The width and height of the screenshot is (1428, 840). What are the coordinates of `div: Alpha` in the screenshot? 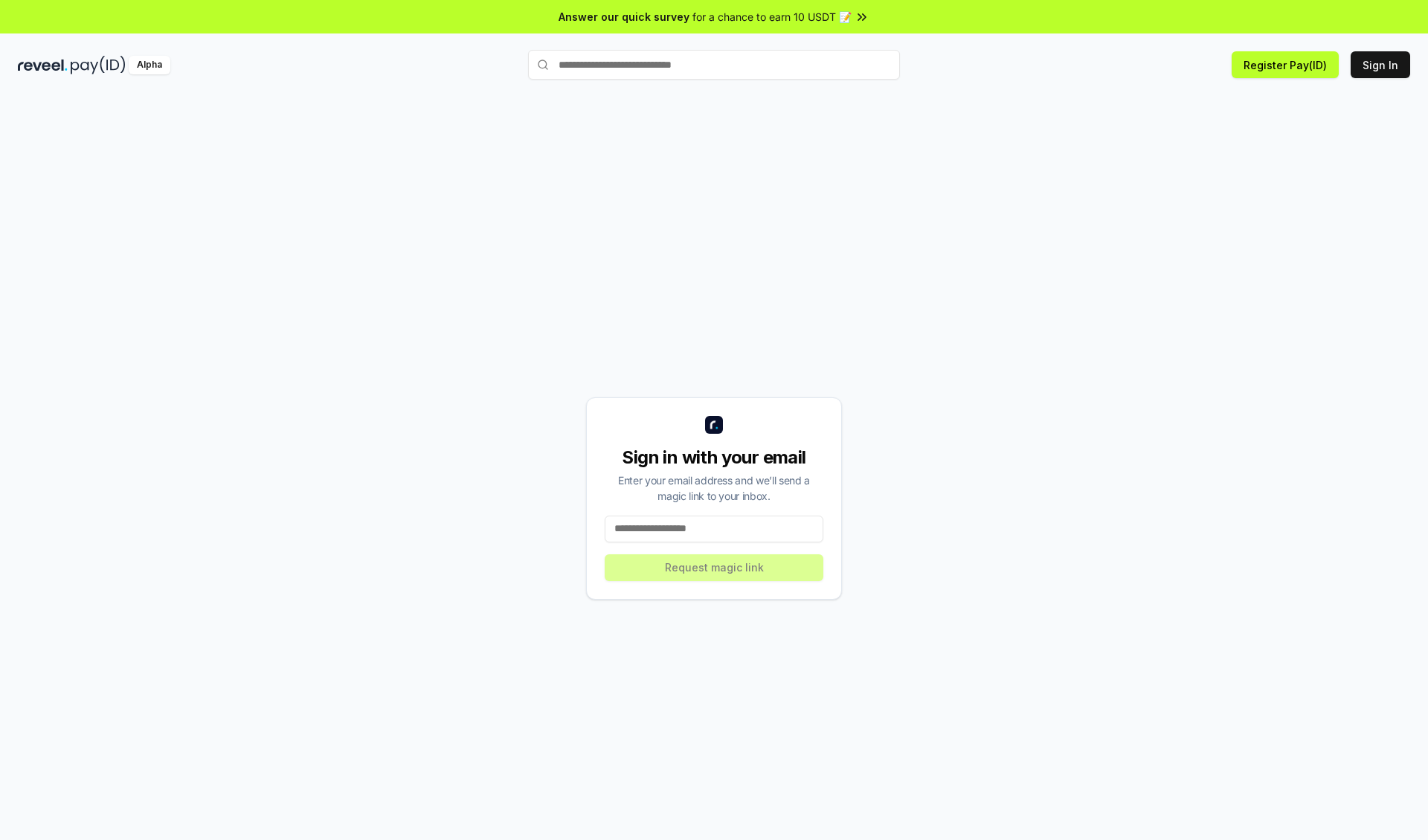 It's located at (149, 65).